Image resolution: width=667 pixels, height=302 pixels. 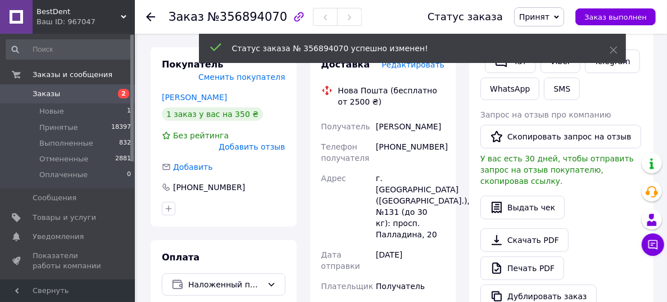 What do you see at coordinates (524, 240) in the screenshot?
I see `a: Скачать PDF` at bounding box center [524, 240].